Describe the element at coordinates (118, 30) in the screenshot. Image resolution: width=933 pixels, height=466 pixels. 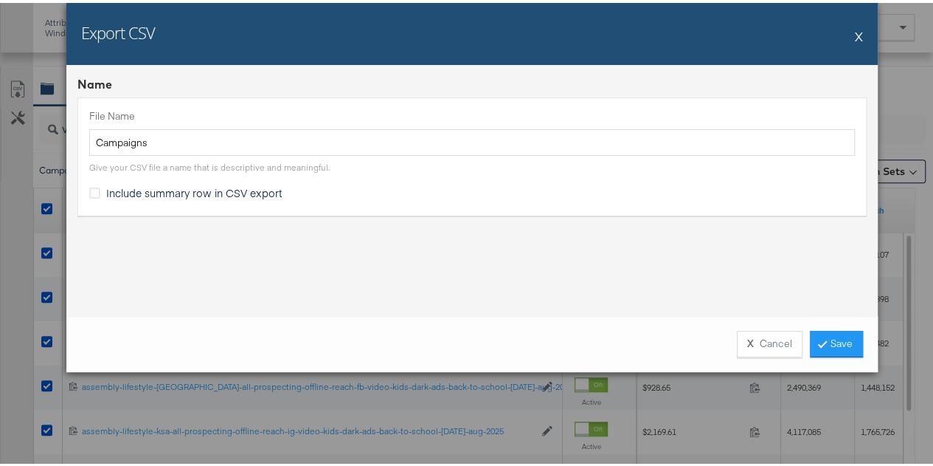
I see `h2: Export CSV` at that location.